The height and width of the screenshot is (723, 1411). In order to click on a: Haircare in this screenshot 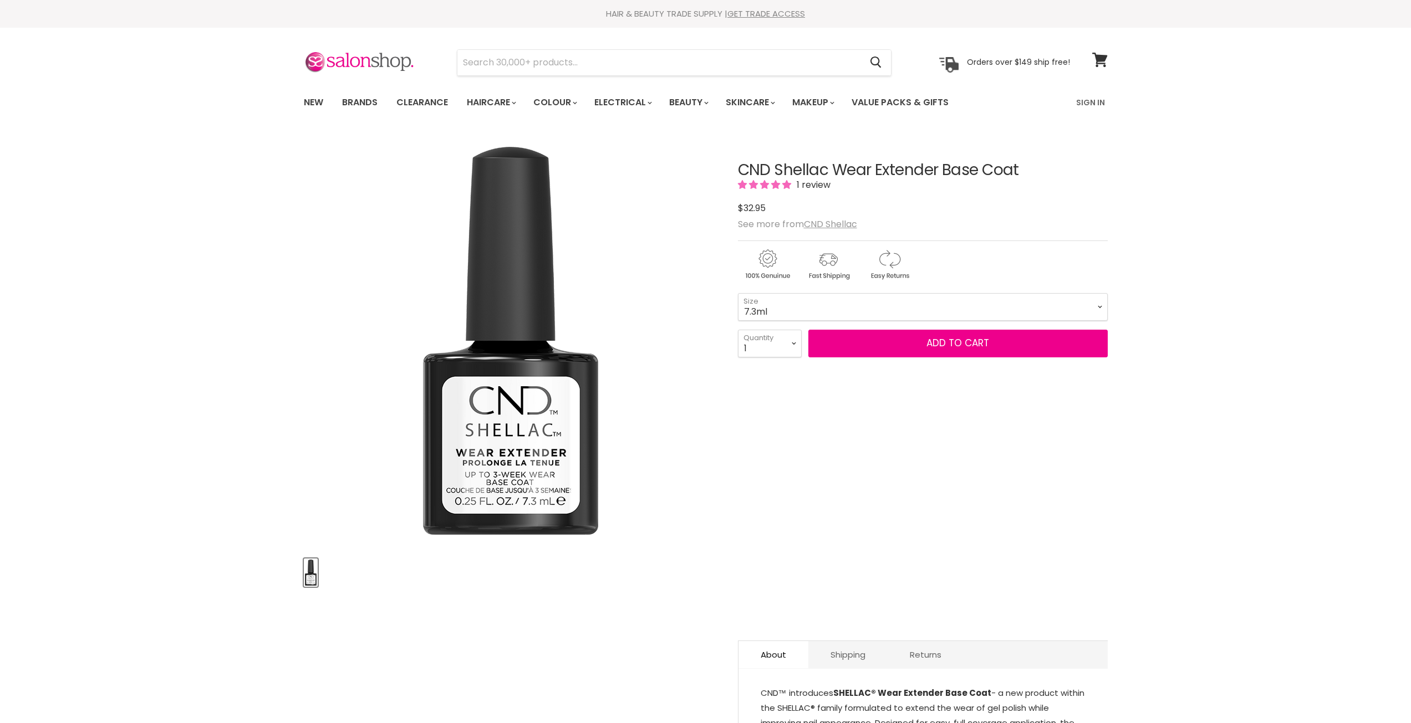, I will do `click(491, 103)`.